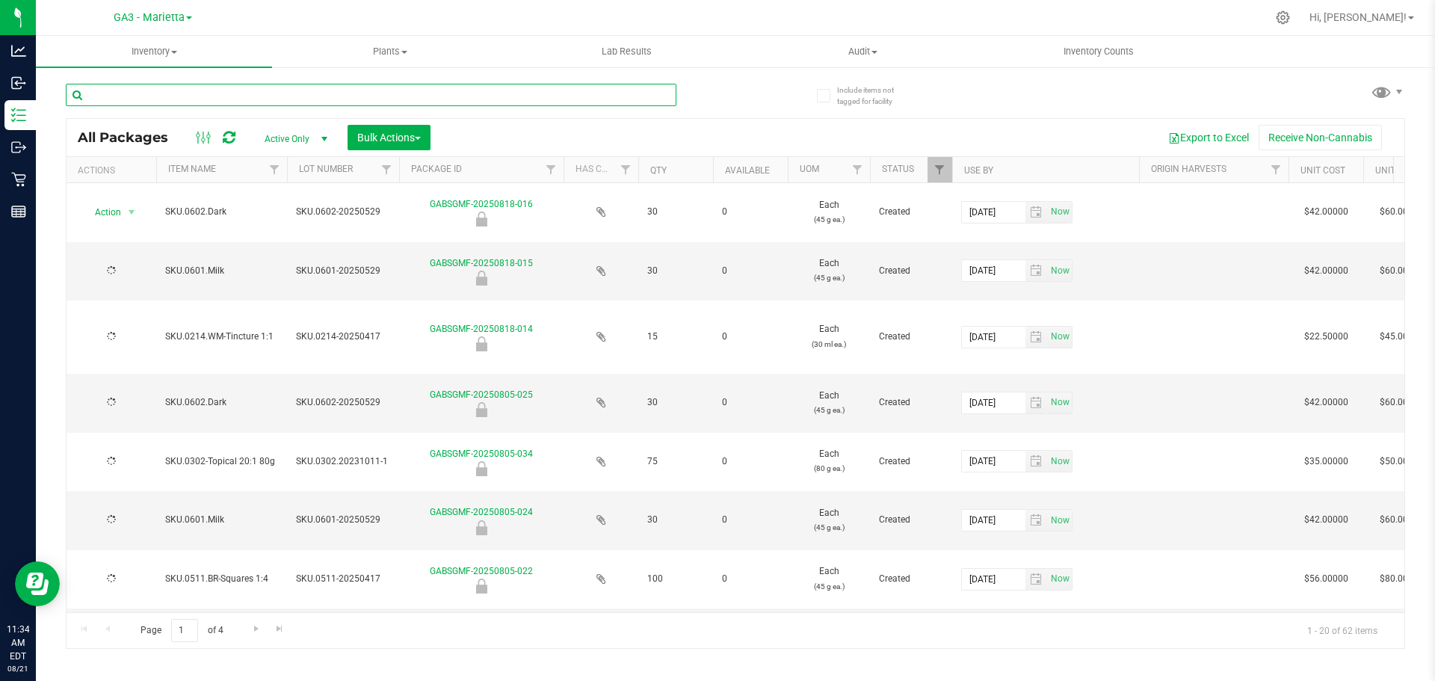 The height and width of the screenshot is (681, 1435). I want to click on button: Bulk Actions, so click(389, 137).